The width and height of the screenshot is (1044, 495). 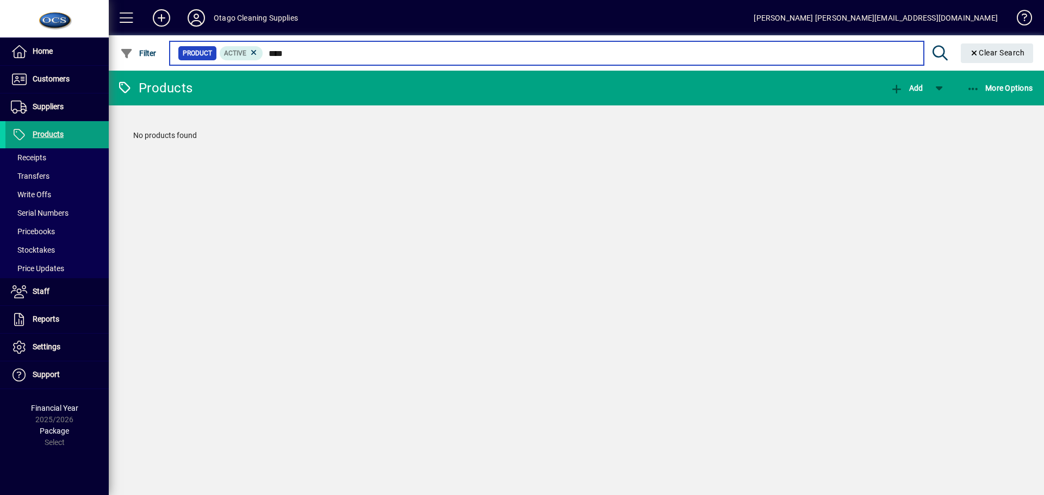 I want to click on a: Knowledge Base, so click(x=1019, y=20).